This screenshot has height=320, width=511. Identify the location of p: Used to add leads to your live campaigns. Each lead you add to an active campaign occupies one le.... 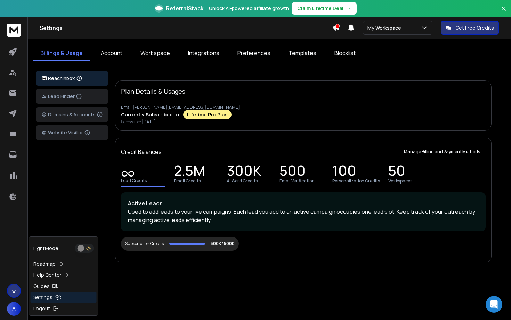
(303, 216).